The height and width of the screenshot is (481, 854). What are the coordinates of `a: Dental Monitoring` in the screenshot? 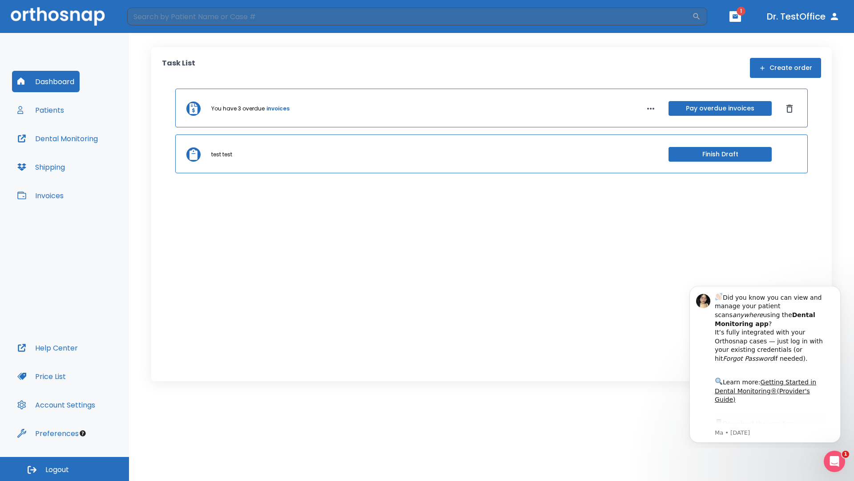 It's located at (57, 138).